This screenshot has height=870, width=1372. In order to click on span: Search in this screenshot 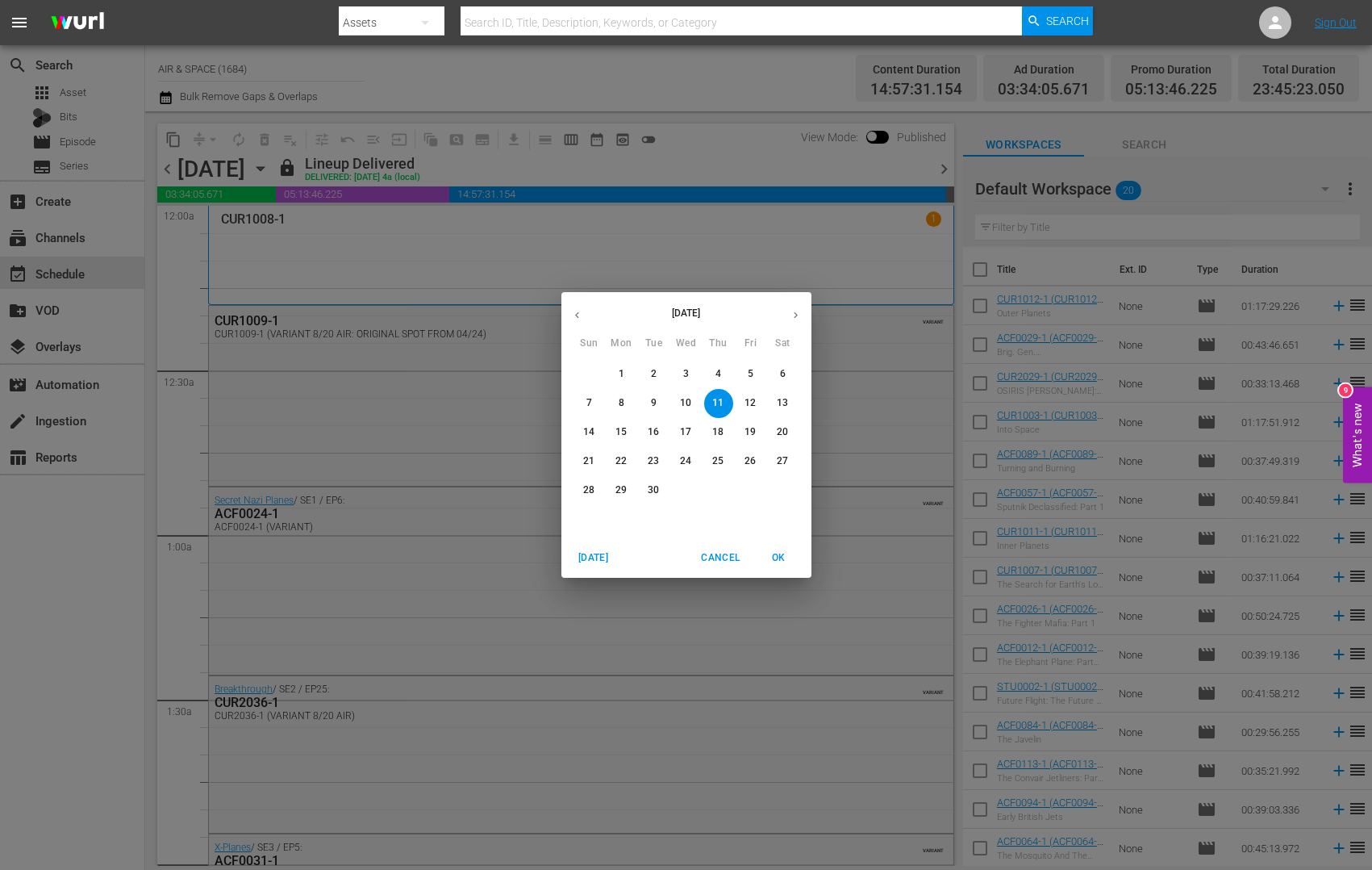, I will do `click(1067, 21)`.